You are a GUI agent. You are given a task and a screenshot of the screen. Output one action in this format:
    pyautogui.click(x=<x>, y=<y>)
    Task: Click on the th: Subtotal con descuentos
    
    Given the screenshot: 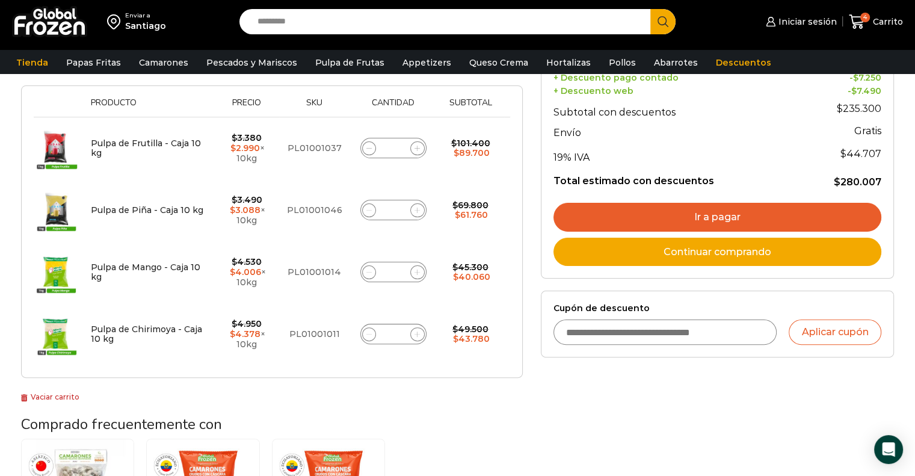 What is the action you would take?
    pyautogui.click(x=676, y=109)
    